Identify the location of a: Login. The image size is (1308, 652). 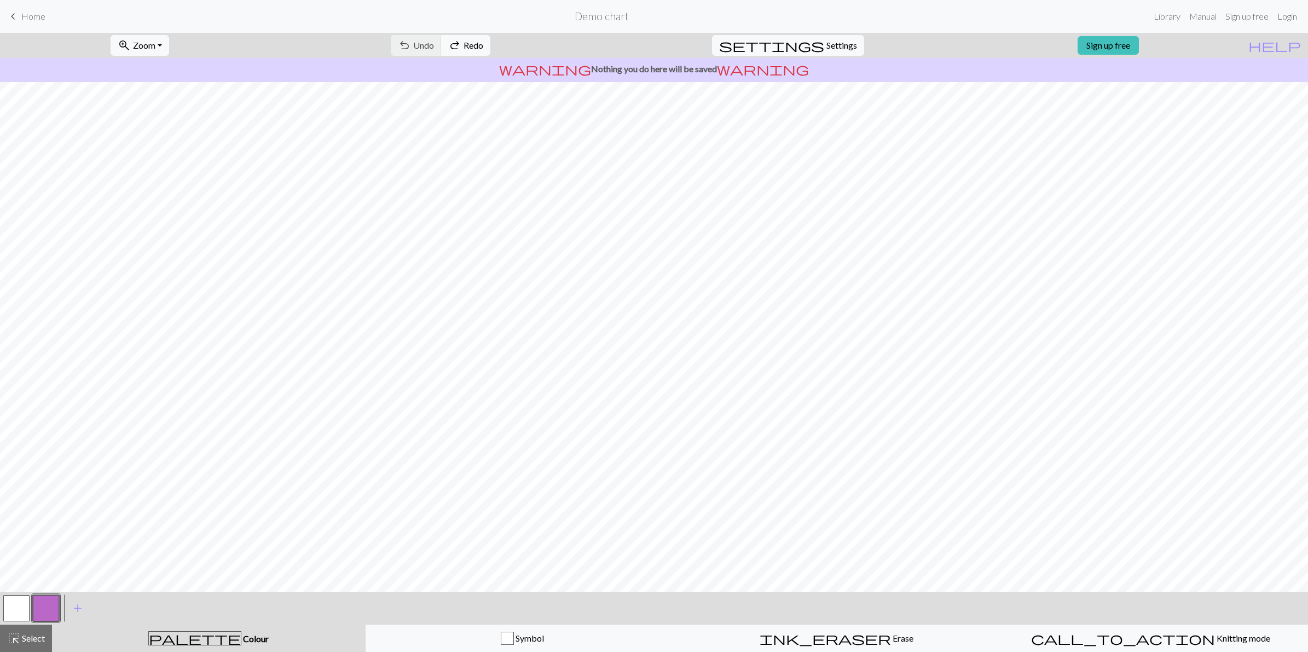
(1287, 16).